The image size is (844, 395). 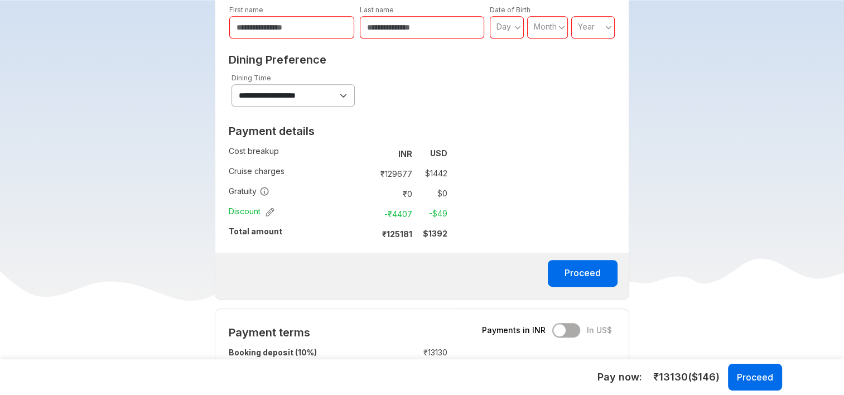 I want to click on td: Cost breakup, so click(x=297, y=153).